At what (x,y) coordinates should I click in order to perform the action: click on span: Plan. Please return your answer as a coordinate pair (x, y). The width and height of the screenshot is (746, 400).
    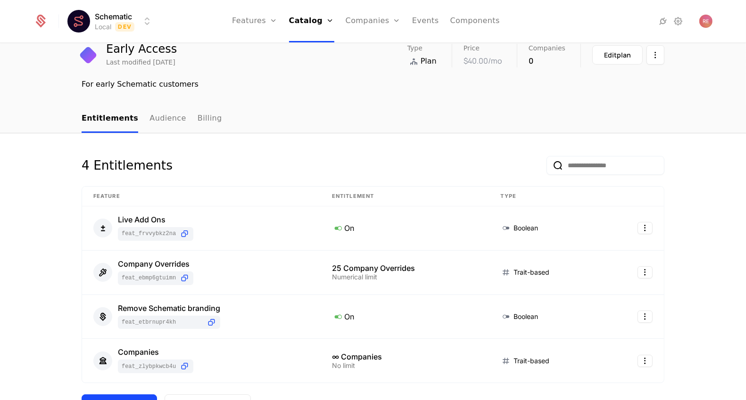
    Looking at the image, I should click on (428, 61).